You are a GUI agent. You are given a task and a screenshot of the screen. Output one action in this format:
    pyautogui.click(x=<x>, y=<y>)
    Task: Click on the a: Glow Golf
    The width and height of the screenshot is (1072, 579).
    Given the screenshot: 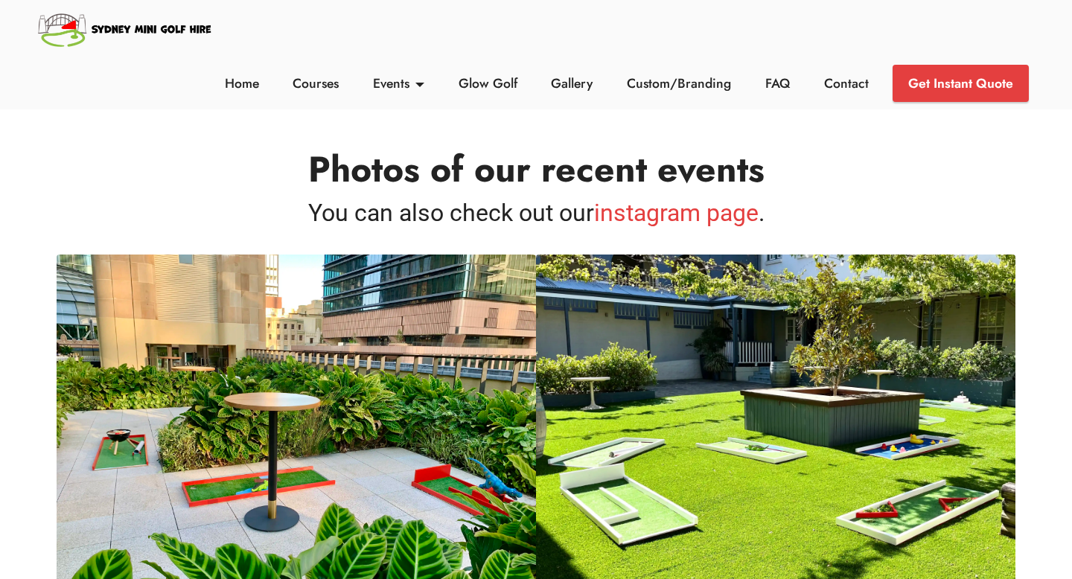 What is the action you would take?
    pyautogui.click(x=487, y=83)
    